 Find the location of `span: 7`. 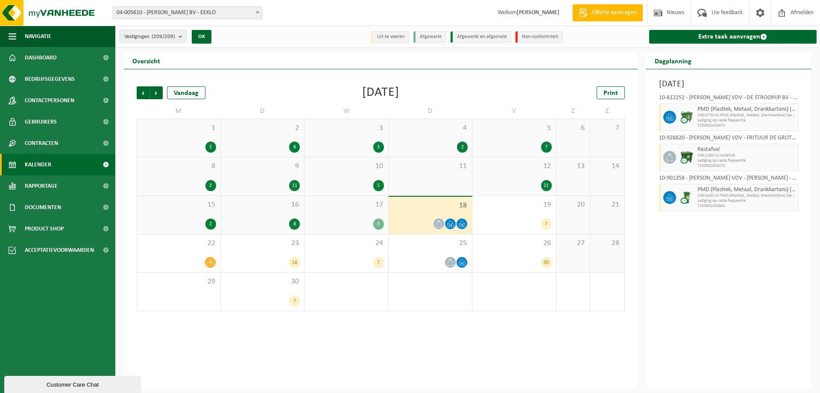

span: 7 is located at coordinates (607, 128).